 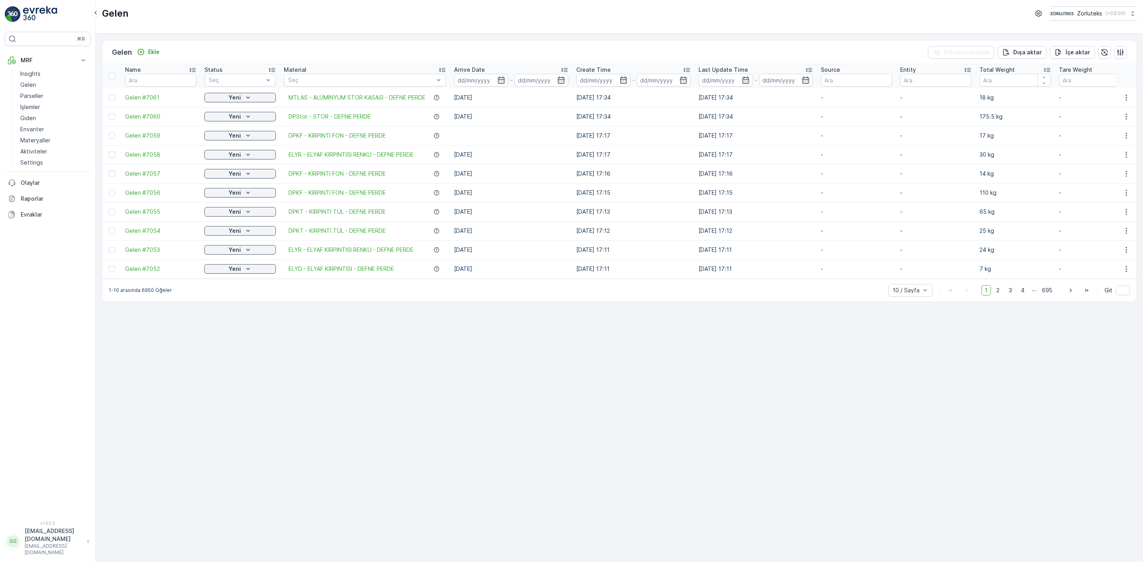 I want to click on p: İçe aktar, so click(x=1078, y=52).